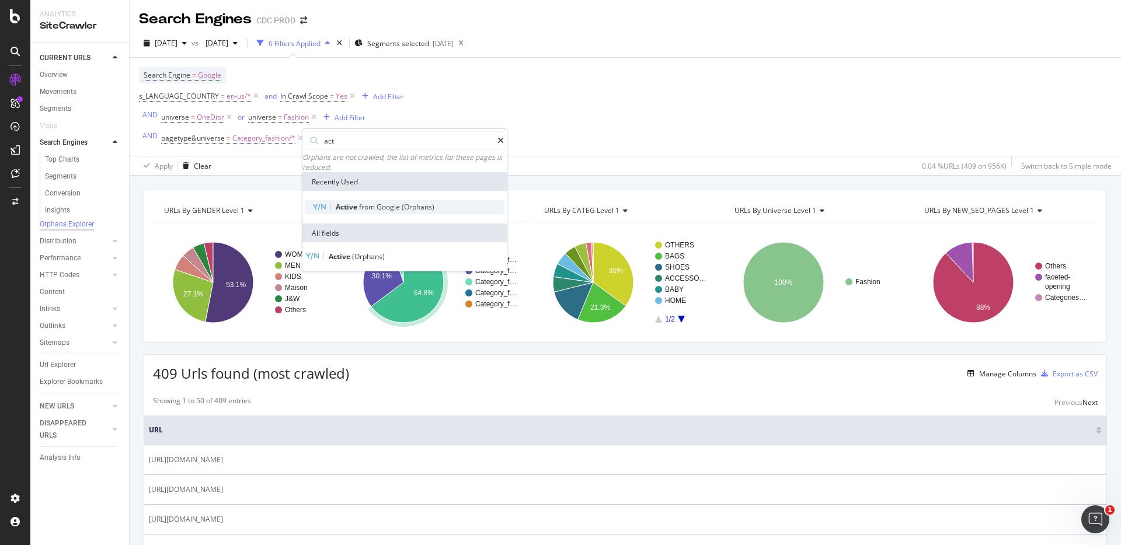  What do you see at coordinates (350, 117) in the screenshot?
I see `div: Add Filter` at bounding box center [350, 117].